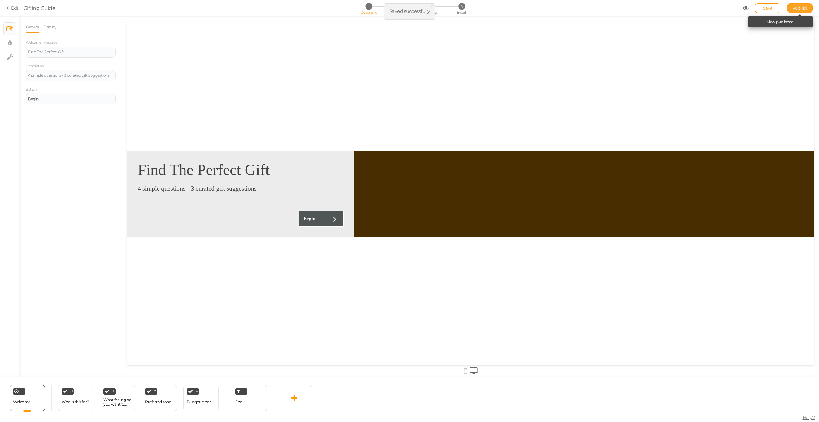  What do you see at coordinates (27, 398) in the screenshot?
I see `div: Welcome` at bounding box center [27, 398].